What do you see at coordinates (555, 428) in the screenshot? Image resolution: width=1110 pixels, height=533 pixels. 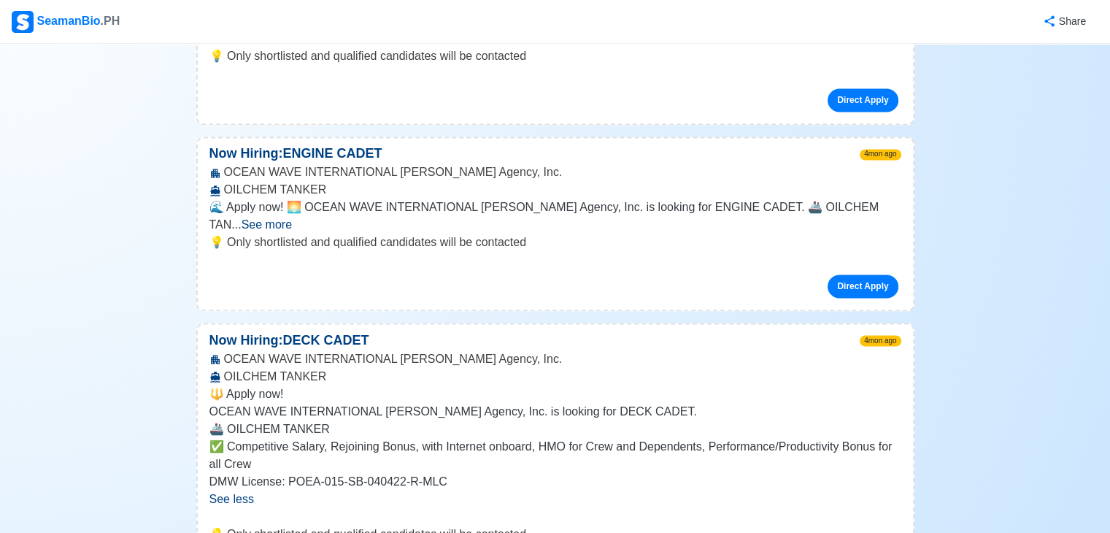 I see `p: 🚢 OILCHEM TANKER` at bounding box center [555, 428].